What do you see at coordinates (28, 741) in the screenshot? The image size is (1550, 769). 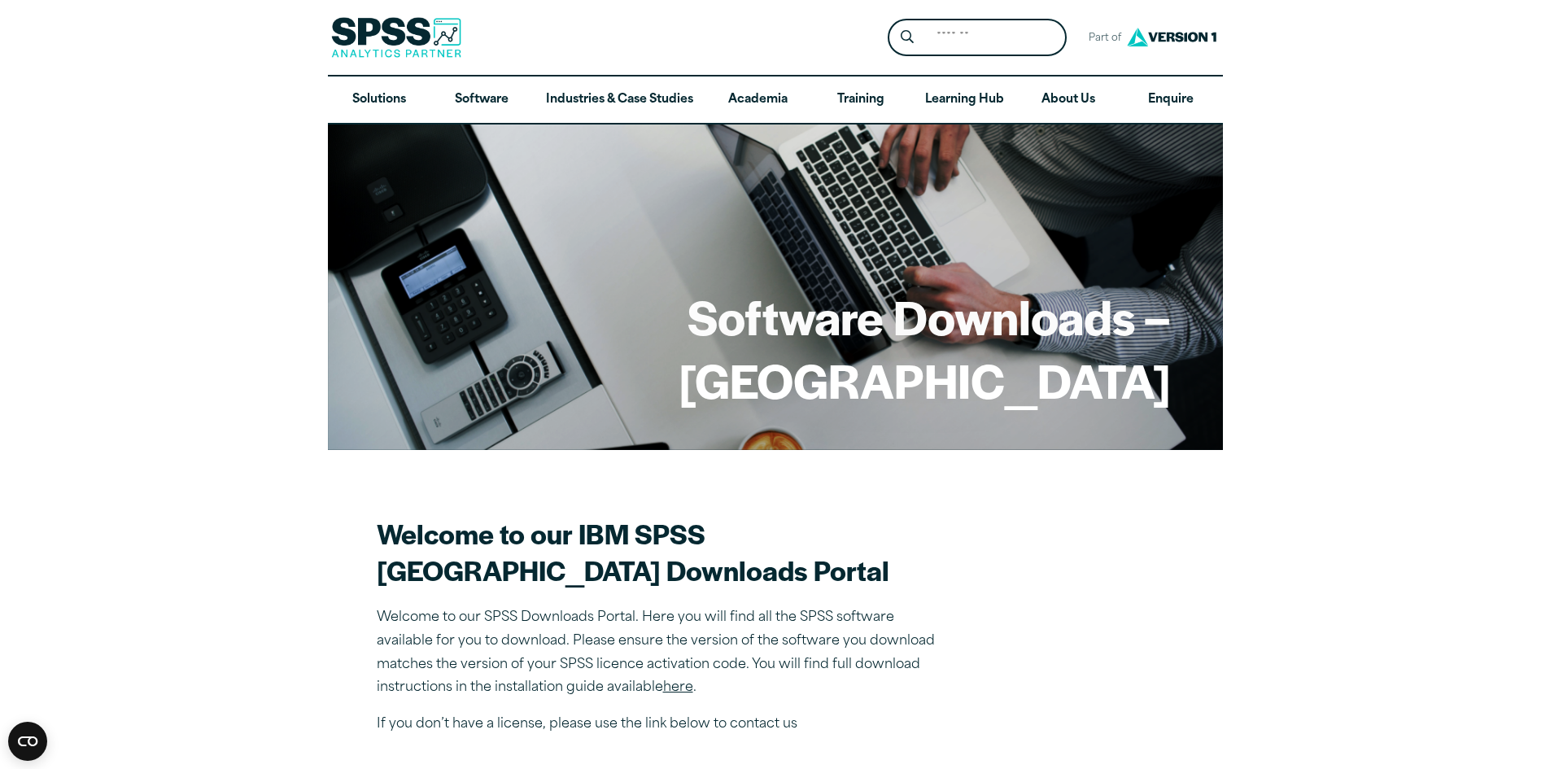 I see `button: Open CMP widget` at bounding box center [28, 741].